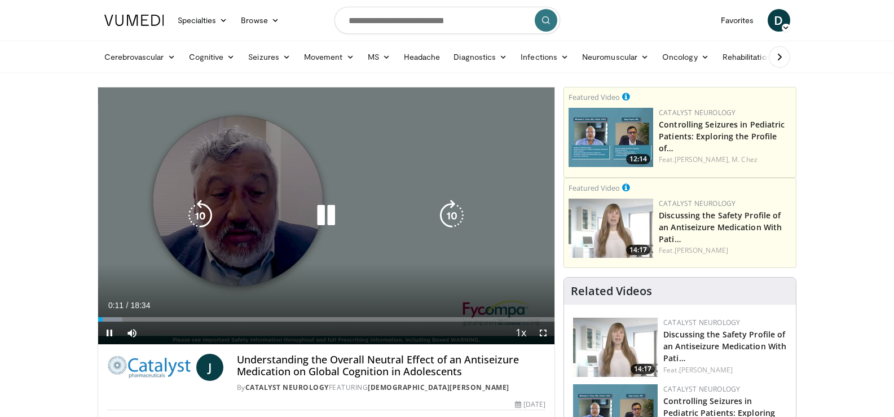 The width and height of the screenshot is (894, 417). I want to click on a: Movement, so click(329, 57).